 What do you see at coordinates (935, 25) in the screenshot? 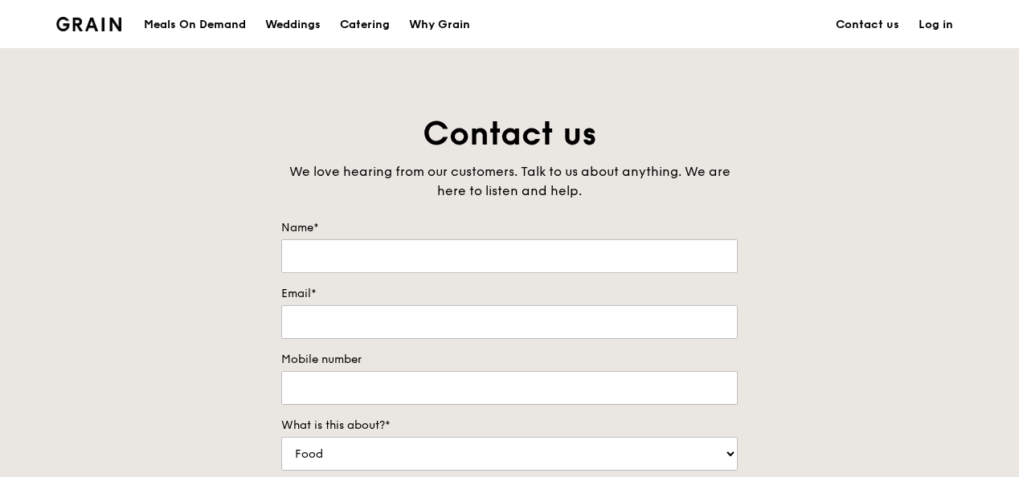
I see `a: Log in` at bounding box center [935, 25].